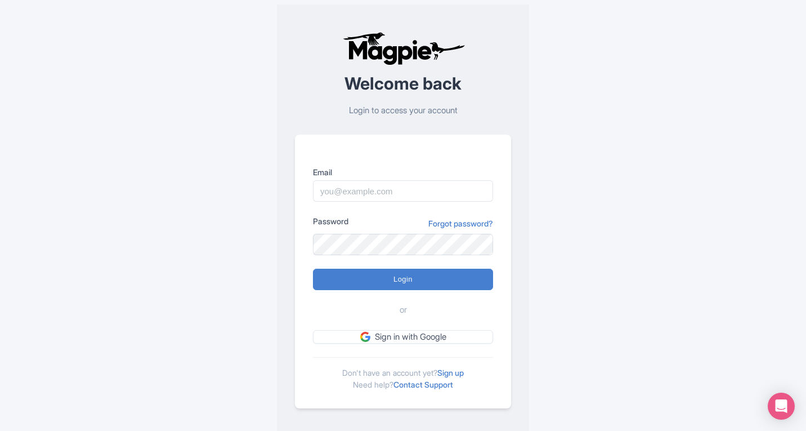 This screenshot has height=431, width=806. What do you see at coordinates (403, 48) in the screenshot?
I see `img: logo-ab69f6fb50320c5b225c76a69d11143b.png` at bounding box center [403, 48].